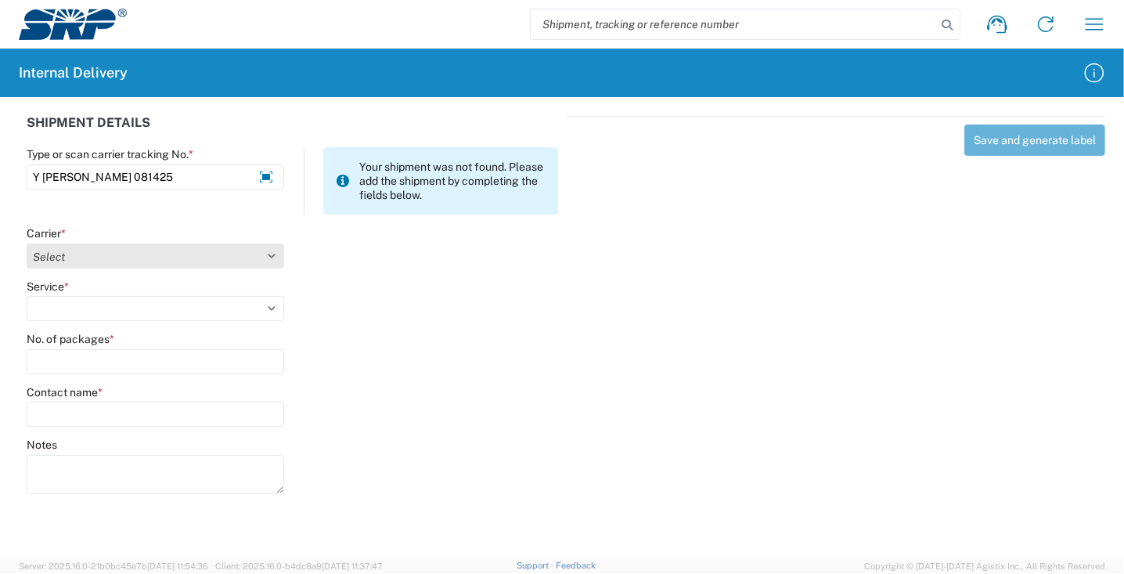 The height and width of the screenshot is (574, 1124). Describe the element at coordinates (73, 73) in the screenshot. I see `h2: Internal Delivery` at that location.